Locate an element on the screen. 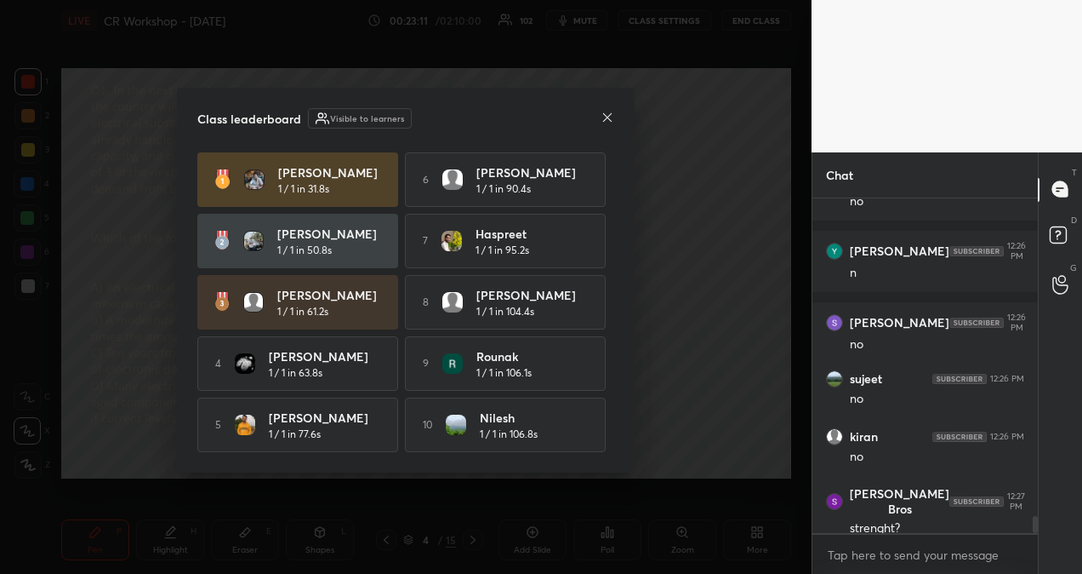  h5: 1 / 1 in 106.1s is located at coordinates (504, 373).